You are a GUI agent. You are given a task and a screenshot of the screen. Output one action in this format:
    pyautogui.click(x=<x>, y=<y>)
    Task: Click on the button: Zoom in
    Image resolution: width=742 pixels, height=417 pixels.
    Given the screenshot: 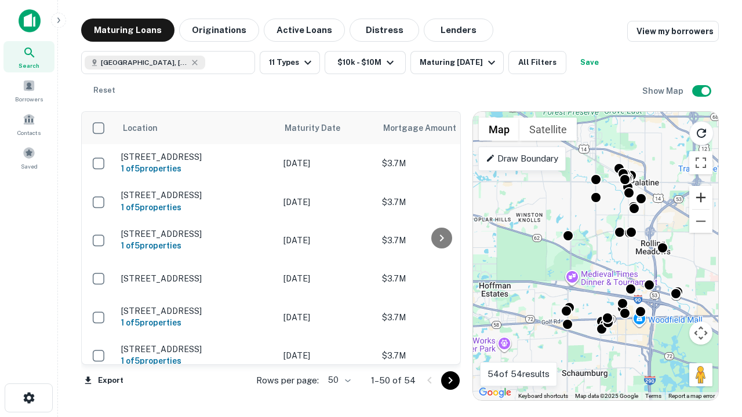 What is the action you would take?
    pyautogui.click(x=701, y=198)
    